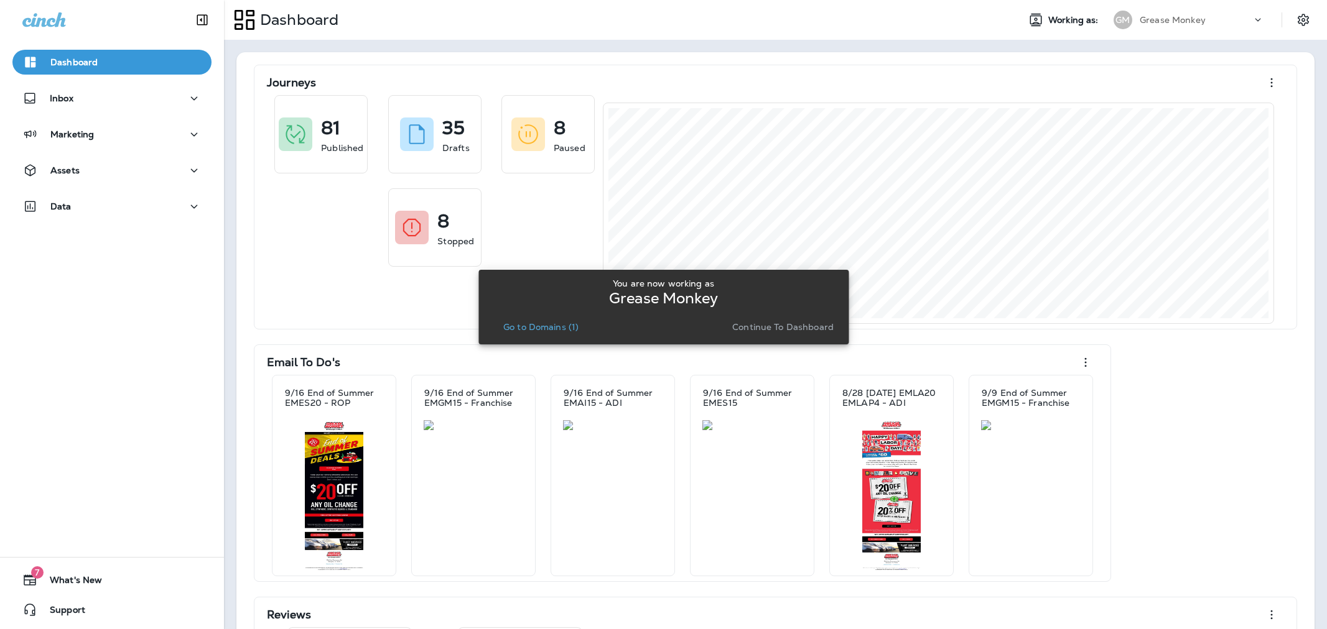 The image size is (1327, 629). What do you see at coordinates (1074, 20) in the screenshot?
I see `span: Working as:` at bounding box center [1074, 20].